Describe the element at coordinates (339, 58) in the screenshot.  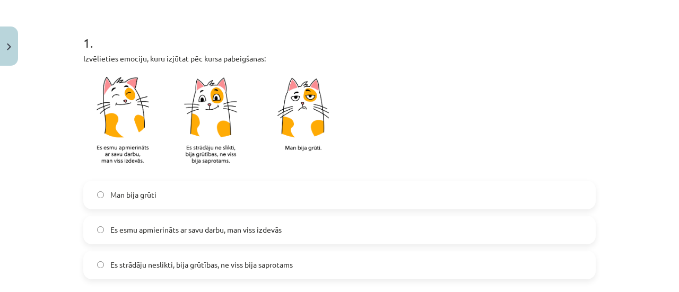
I see `p: Izvēlieties emociju, kuru izjūtat pēc kursa pabeigšanas:` at that location.